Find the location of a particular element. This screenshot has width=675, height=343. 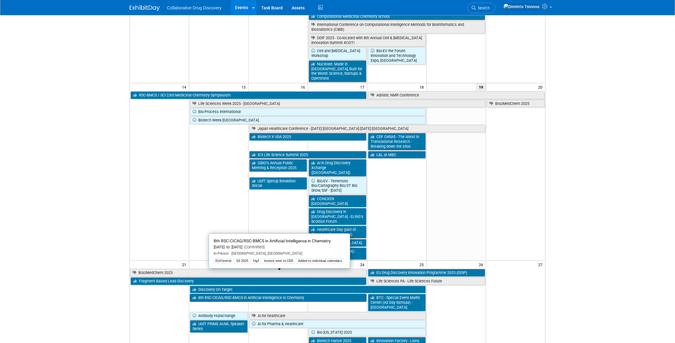

span: 14 is located at coordinates (185, 87).